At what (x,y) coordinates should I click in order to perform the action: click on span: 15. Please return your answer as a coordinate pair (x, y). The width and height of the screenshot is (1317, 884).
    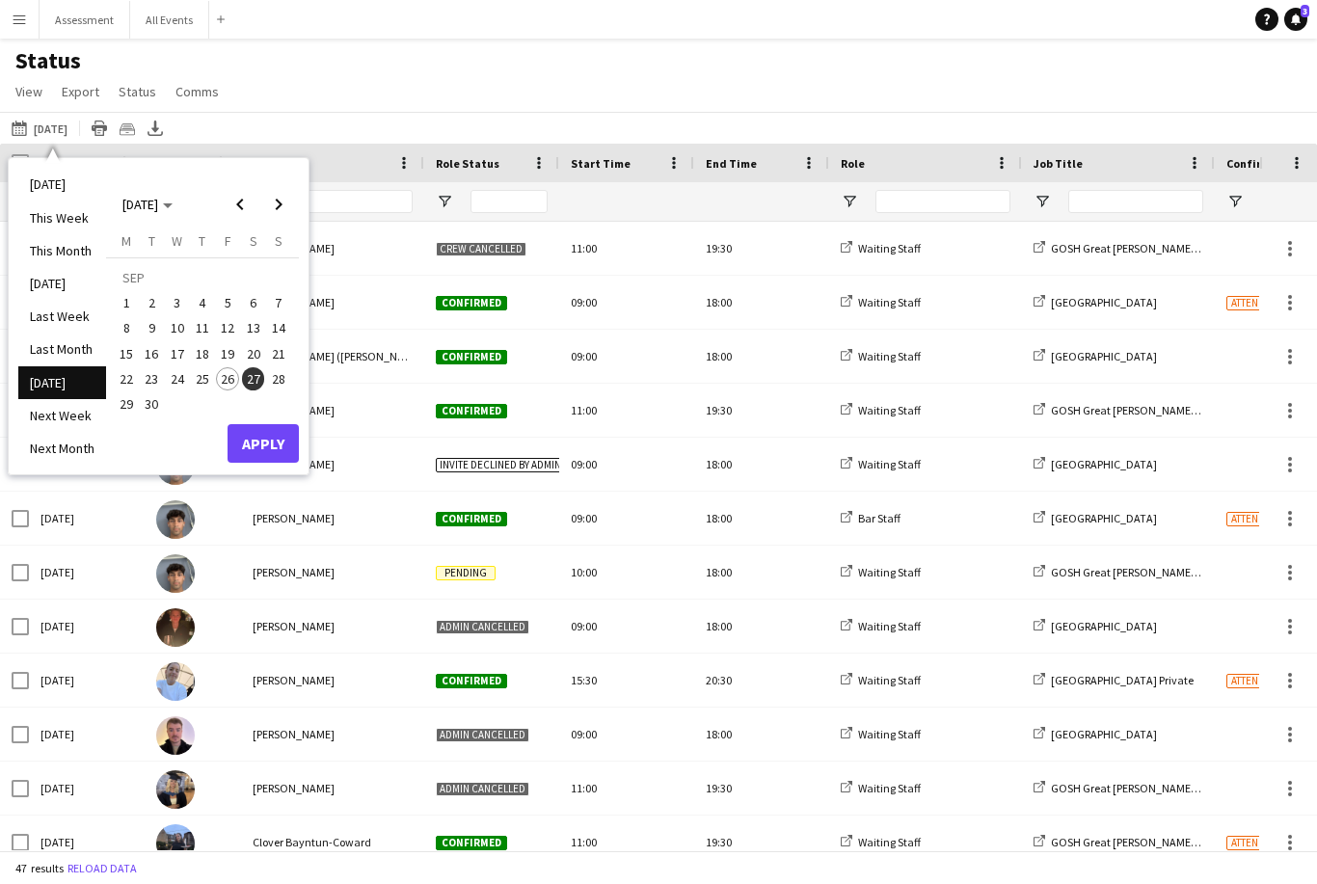
    Looking at the image, I should click on (126, 354).